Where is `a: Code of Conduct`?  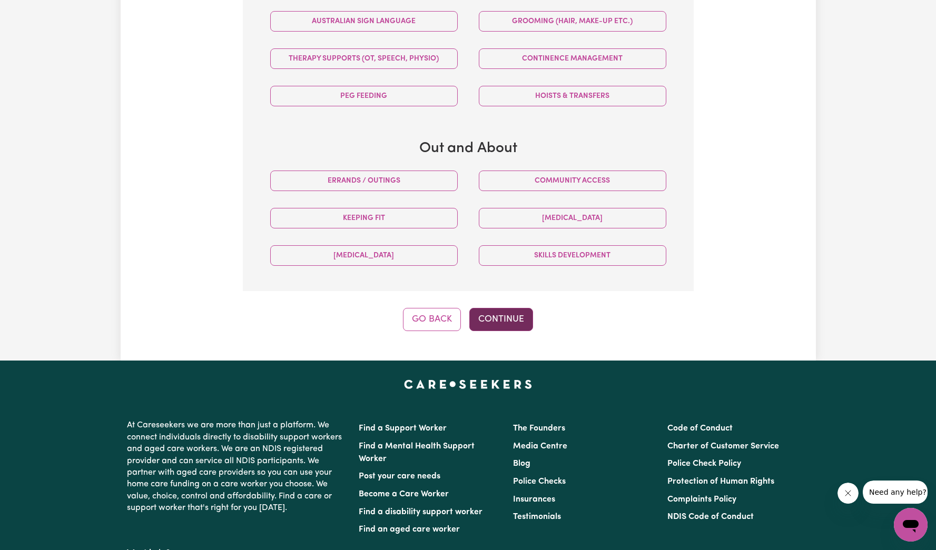
a: Code of Conduct is located at coordinates (700, 429).